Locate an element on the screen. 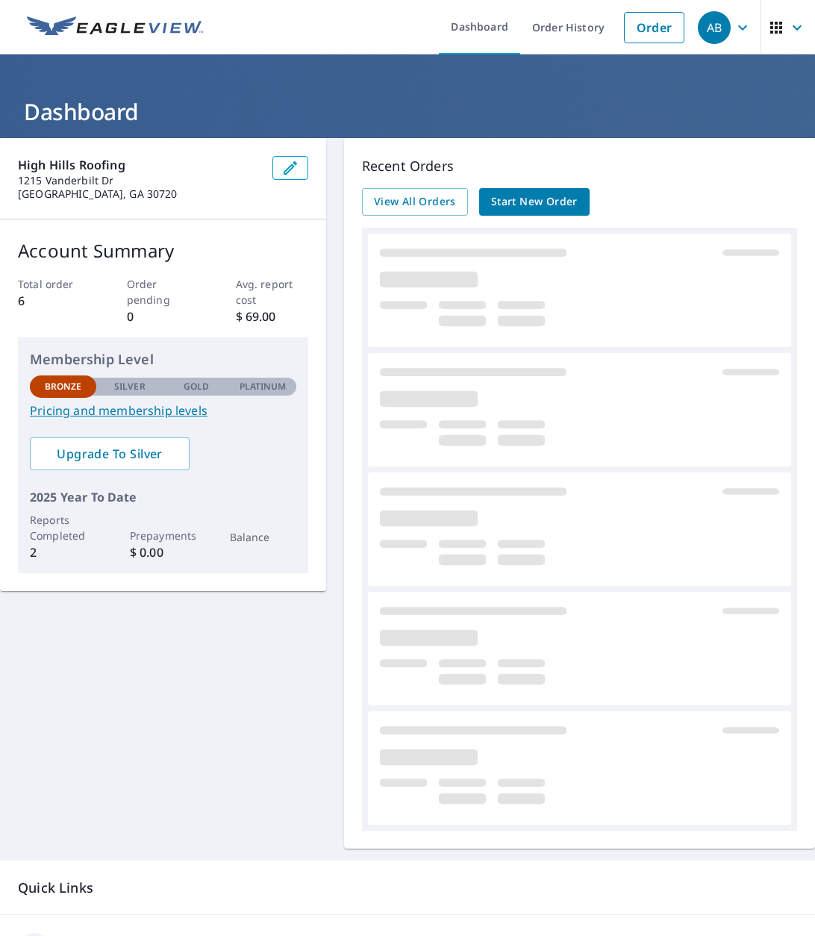 The width and height of the screenshot is (815, 936). p: 2025 Year To Date is located at coordinates (163, 497).